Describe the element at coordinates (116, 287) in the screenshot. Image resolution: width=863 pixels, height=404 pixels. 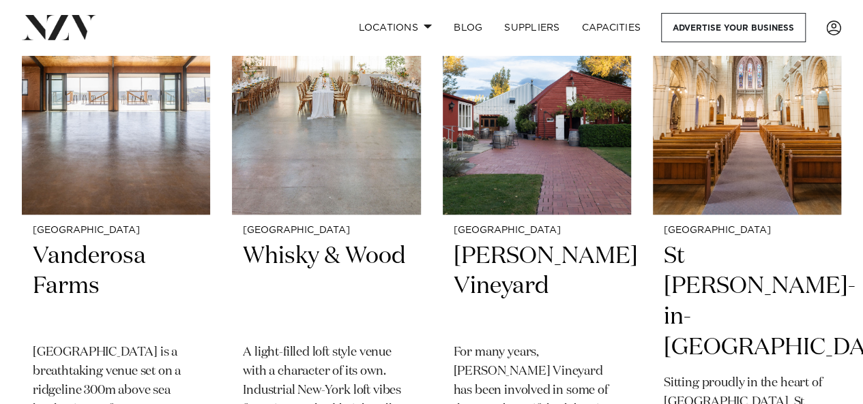
I see `h2: Vanderosa Farms` at that location.